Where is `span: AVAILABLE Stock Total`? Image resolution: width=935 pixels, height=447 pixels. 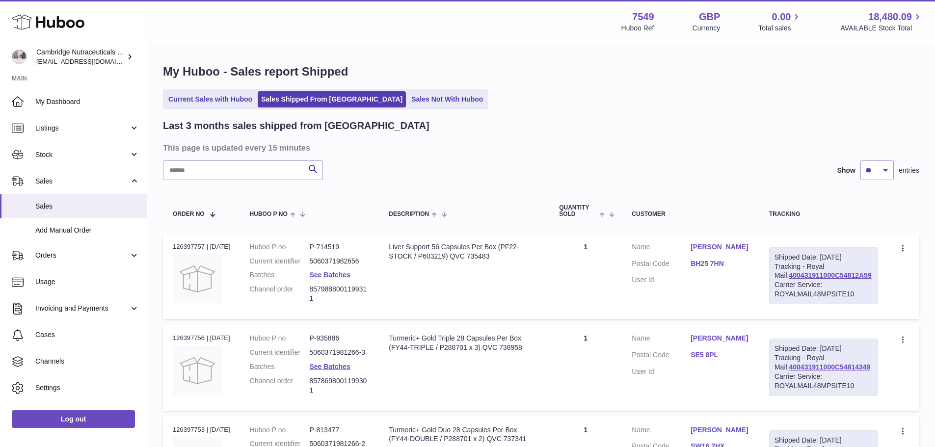 span: AVAILABLE Stock Total is located at coordinates (882, 28).